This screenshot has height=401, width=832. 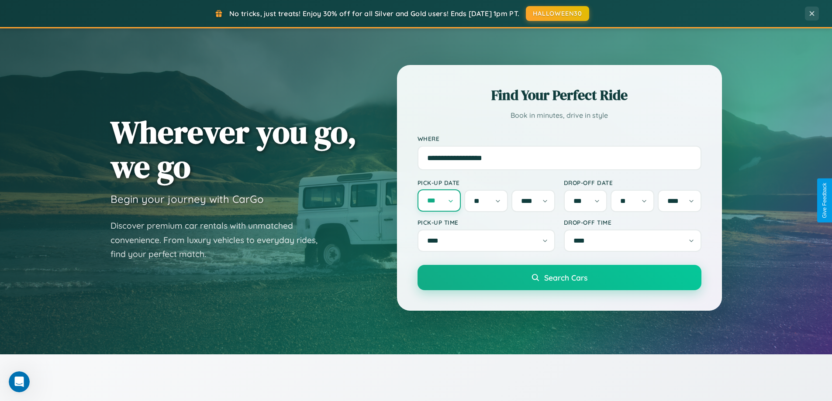 I want to click on label: Drop-off Date, so click(x=632, y=183).